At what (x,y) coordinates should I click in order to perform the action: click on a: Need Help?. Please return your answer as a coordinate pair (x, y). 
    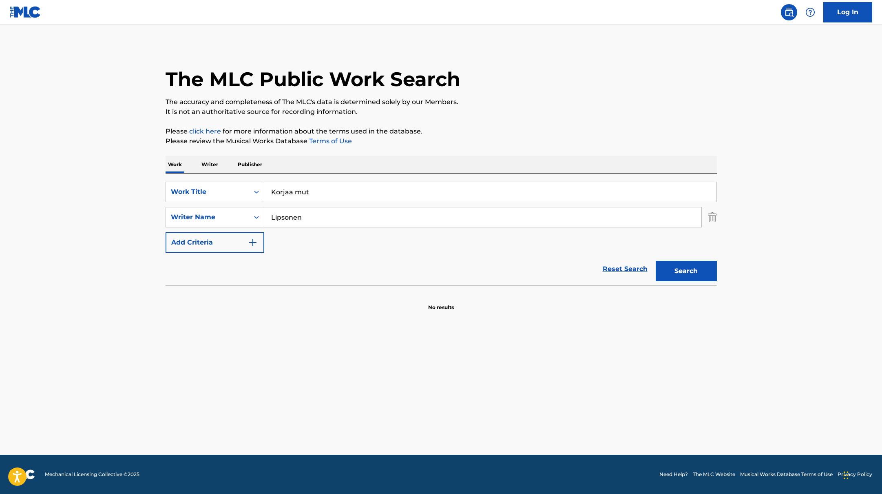
    Looking at the image, I should click on (674, 474).